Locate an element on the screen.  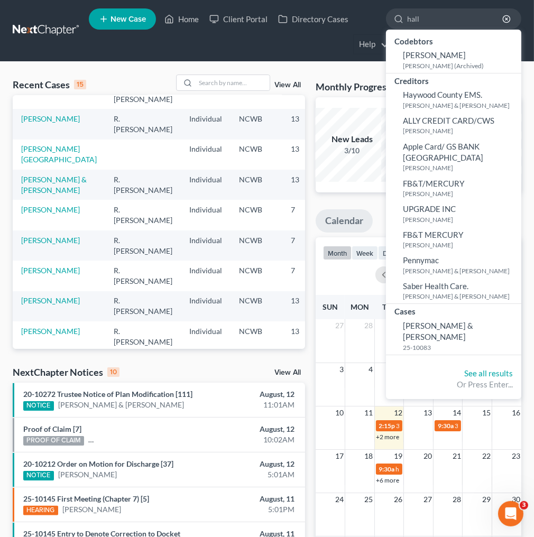
span: Saber Health Care. is located at coordinates (436, 286).